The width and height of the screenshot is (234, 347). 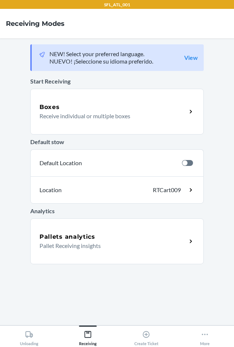 What do you see at coordinates (50, 107) in the screenshot?
I see `h5: Boxes` at bounding box center [50, 107].